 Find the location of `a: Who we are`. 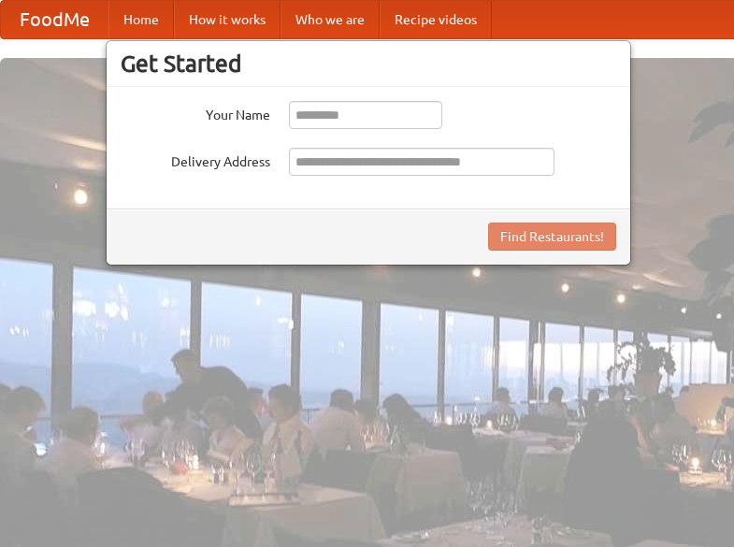

a: Who we are is located at coordinates (330, 20).